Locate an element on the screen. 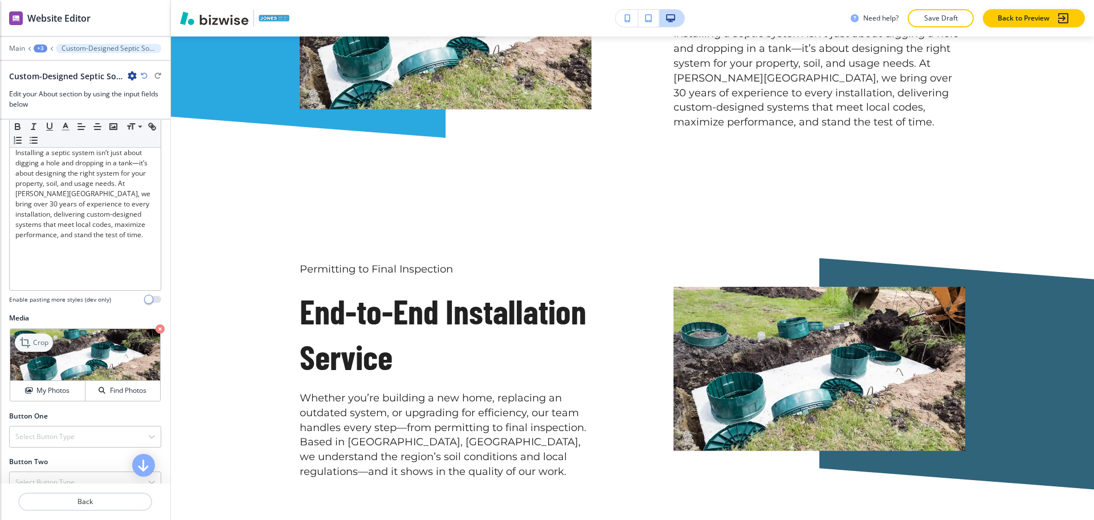 The image size is (1094, 520). button: Find Photos is located at coordinates (123, 390).